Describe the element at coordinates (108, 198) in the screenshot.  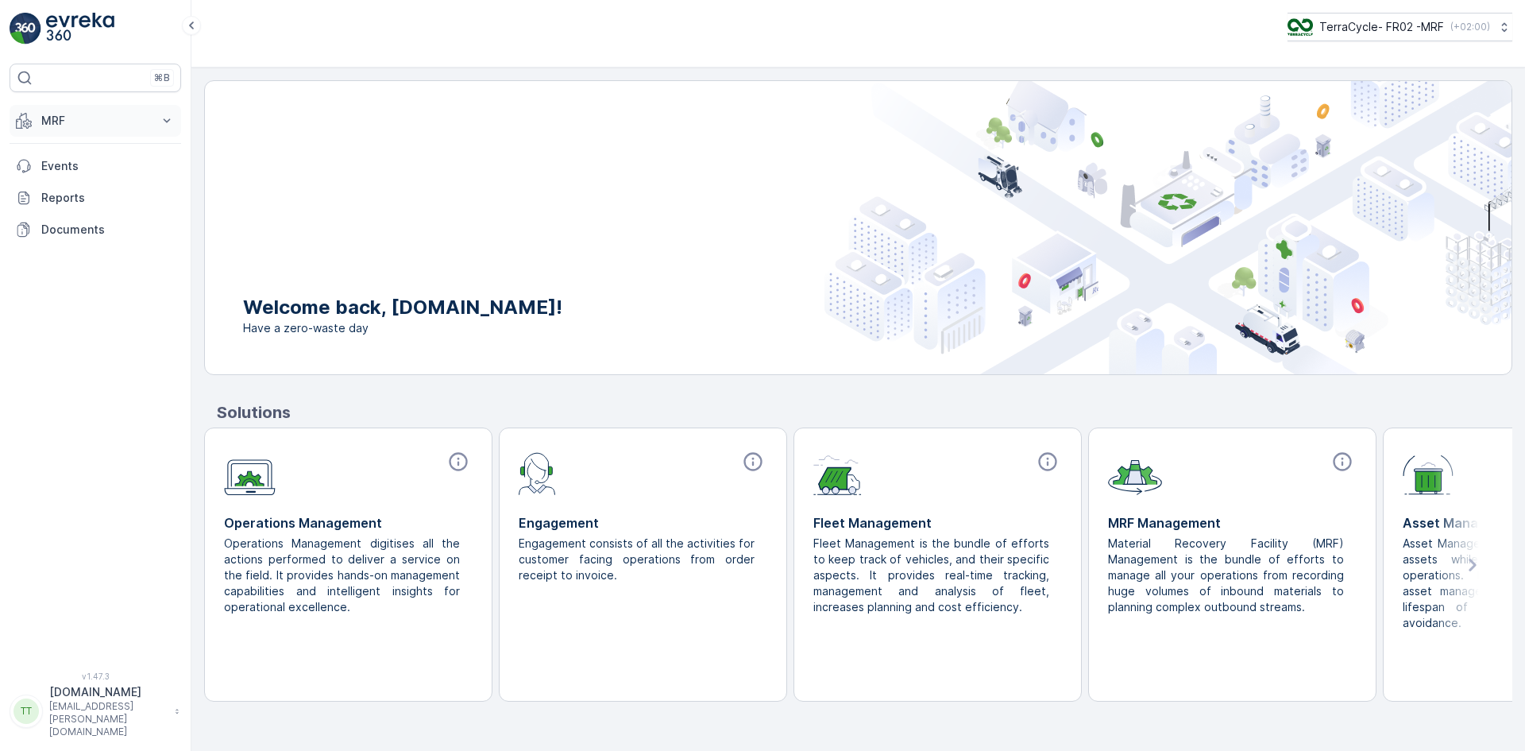
I see `p: Reports` at that location.